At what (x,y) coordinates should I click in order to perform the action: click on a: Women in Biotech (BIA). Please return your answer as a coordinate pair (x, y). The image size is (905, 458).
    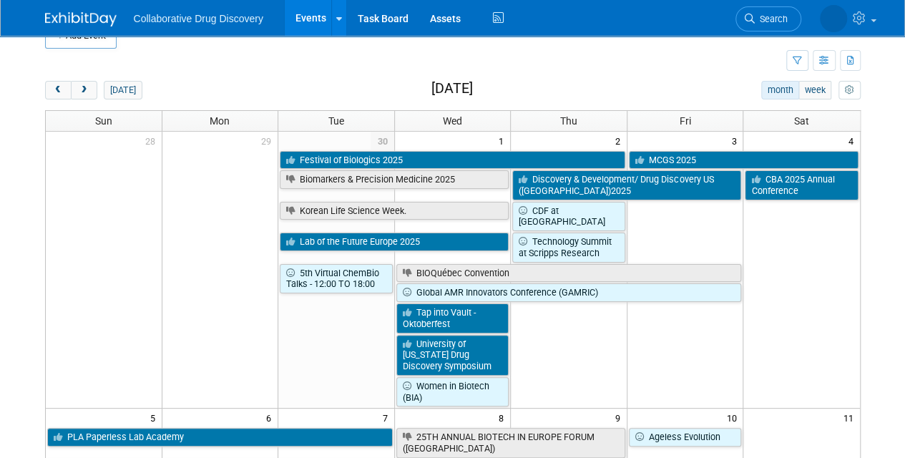
    Looking at the image, I should click on (453, 391).